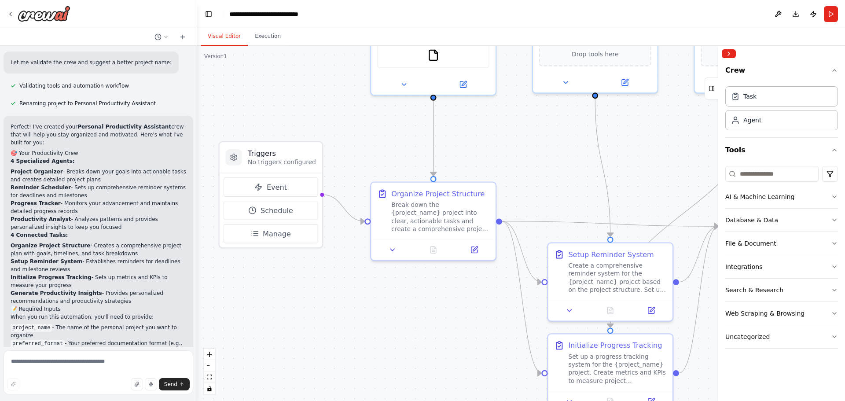 Image resolution: width=845 pixels, height=401 pixels. Describe the element at coordinates (174, 384) in the screenshot. I see `button: Send` at that location.